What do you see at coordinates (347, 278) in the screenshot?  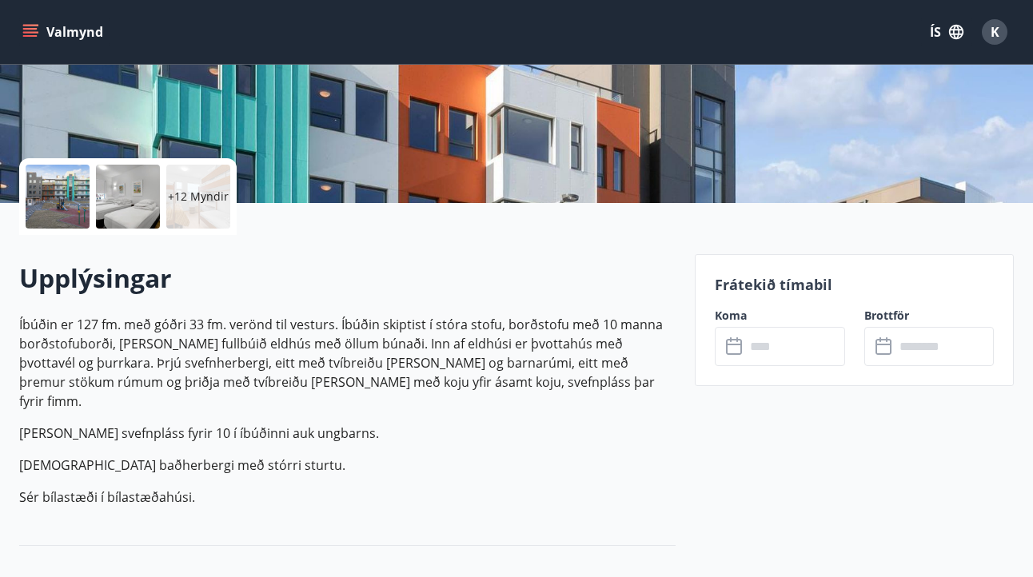 I see `h2: Upplýsingar` at bounding box center [347, 278].